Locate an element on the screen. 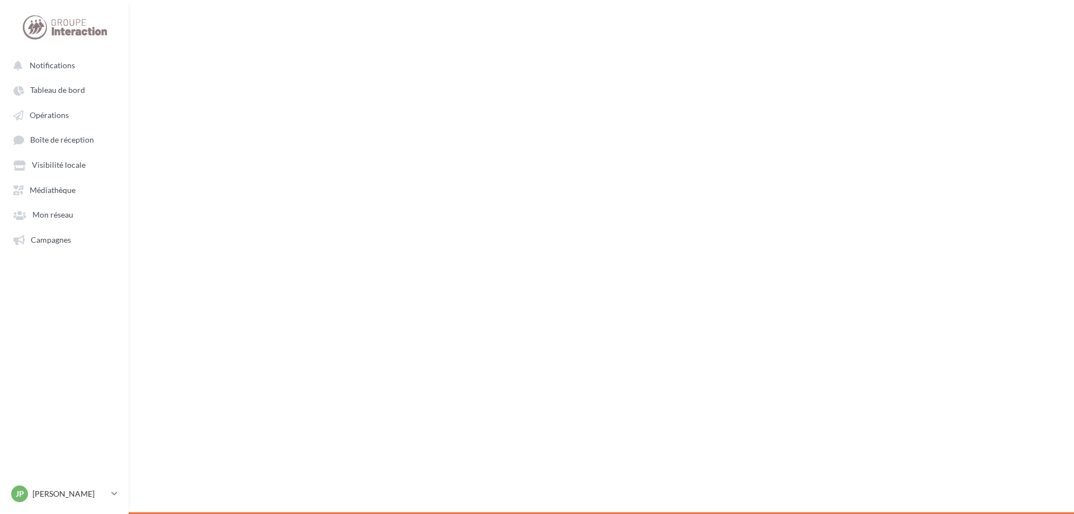 The image size is (1074, 514). span: Opérations is located at coordinates (49, 115).